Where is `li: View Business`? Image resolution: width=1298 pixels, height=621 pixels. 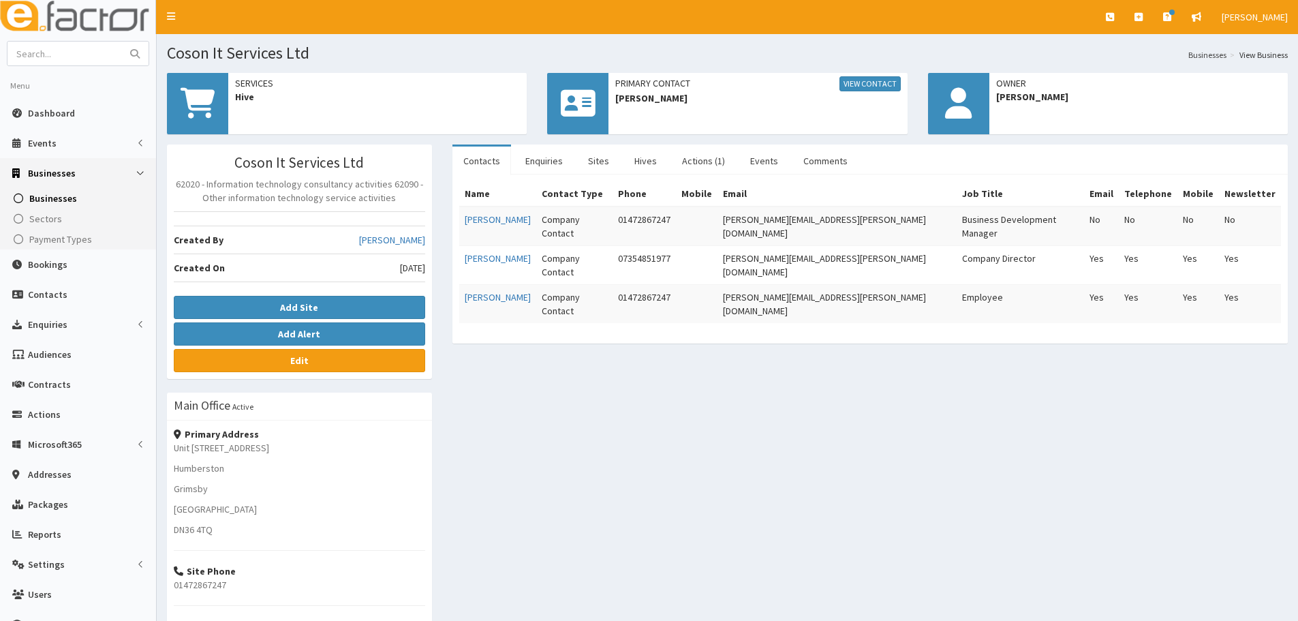 li: View Business is located at coordinates (1257, 54).